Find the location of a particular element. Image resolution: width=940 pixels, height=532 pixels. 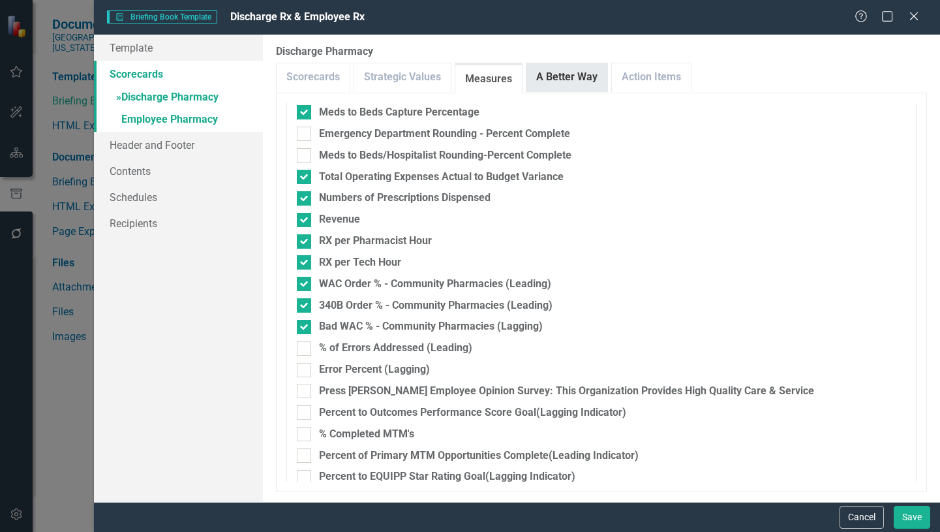

div: Emergency Department Rounding - Percent Complete is located at coordinates (444, 134).